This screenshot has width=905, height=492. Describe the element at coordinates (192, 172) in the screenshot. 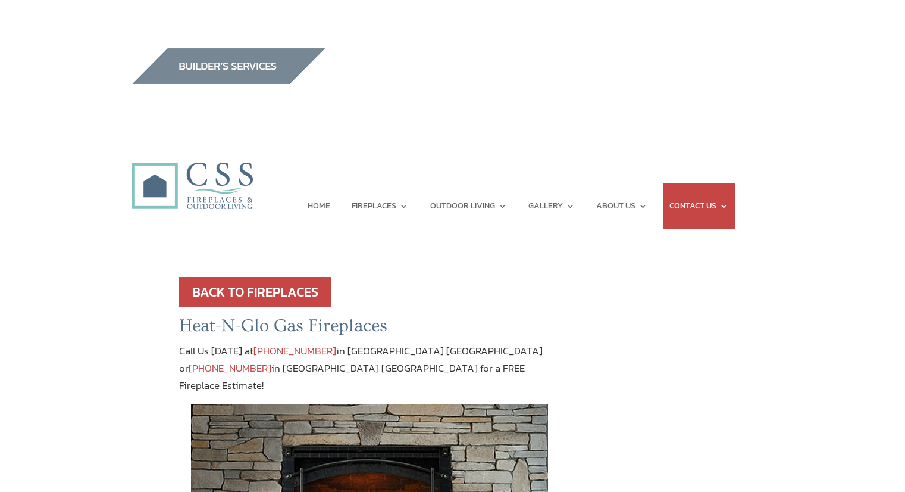

I see `img: CSS Fireplaces & Outdoor Living (Formerly Construction Solutions & Supply)- Jacksonville Ormond B...` at that location.